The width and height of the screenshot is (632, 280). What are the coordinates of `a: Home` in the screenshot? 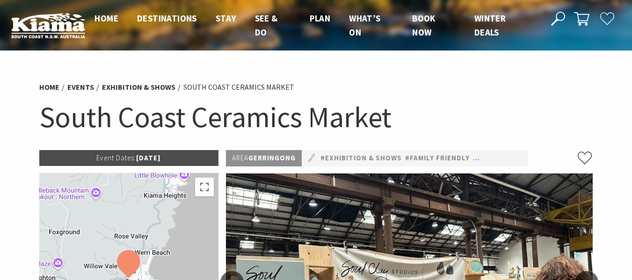 It's located at (49, 87).